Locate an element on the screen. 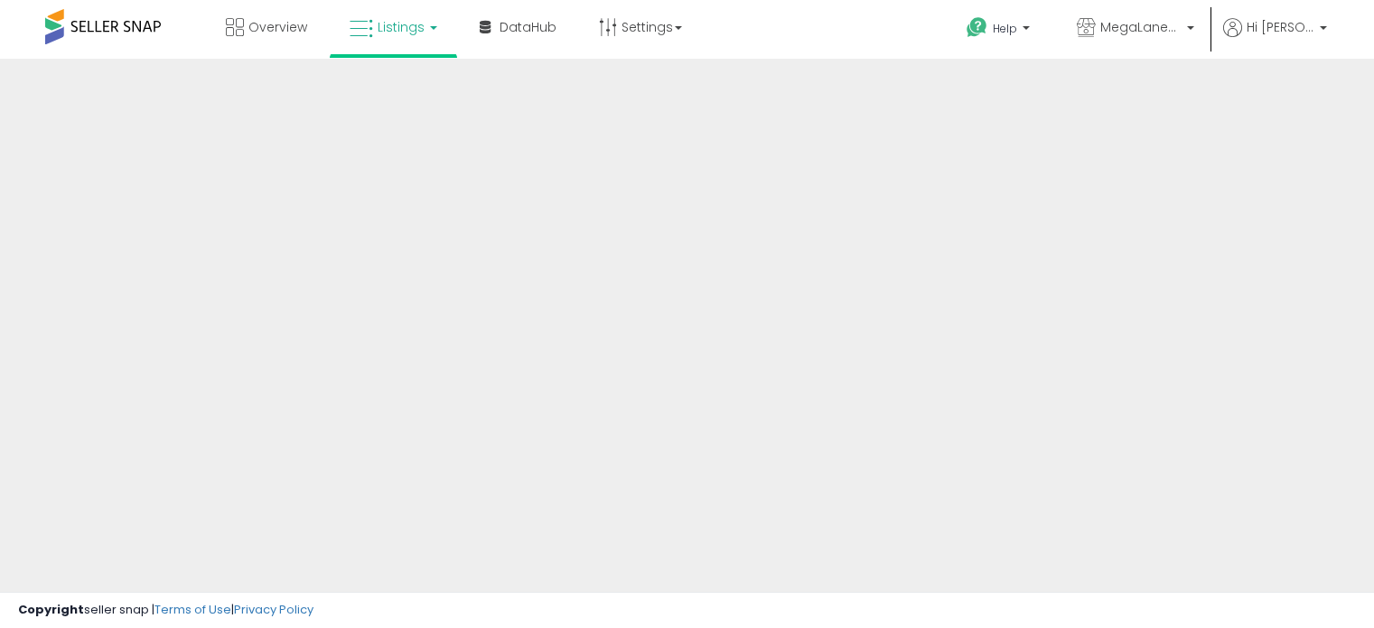  span: Listings is located at coordinates (401, 27).